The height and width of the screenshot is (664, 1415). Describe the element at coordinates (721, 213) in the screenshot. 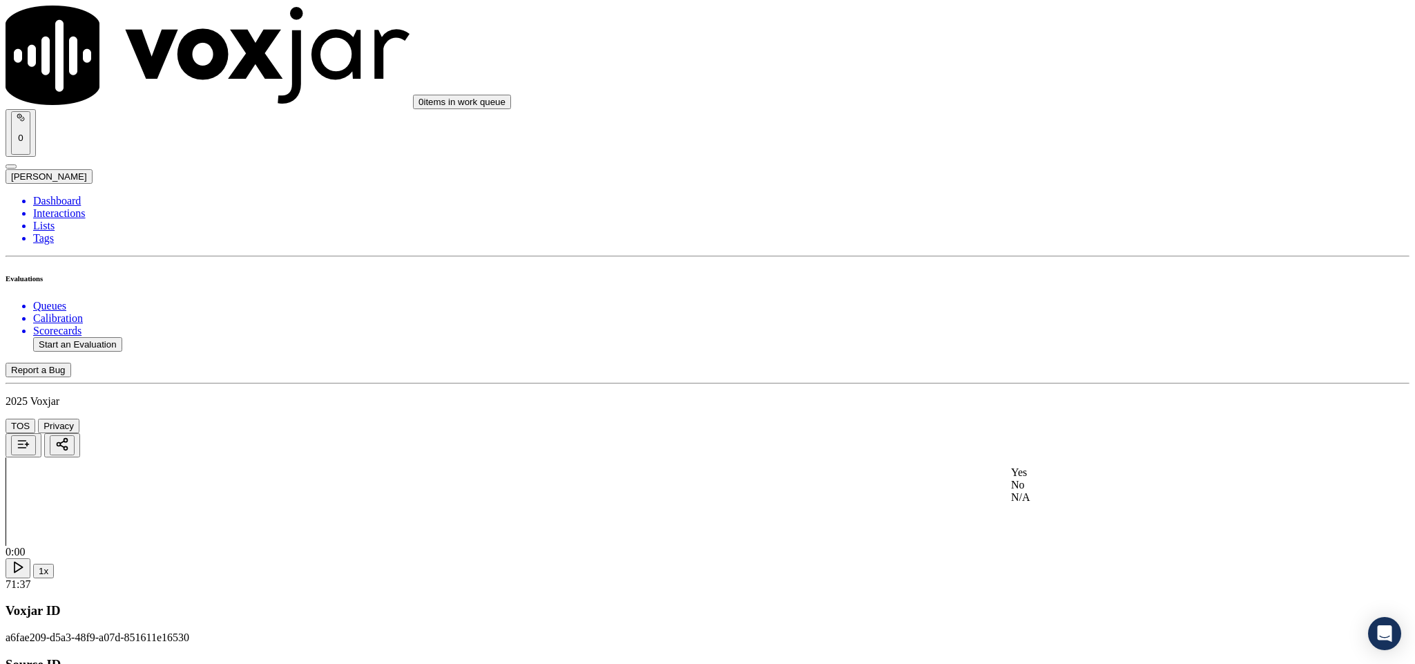

I see `li: Interactions` at that location.